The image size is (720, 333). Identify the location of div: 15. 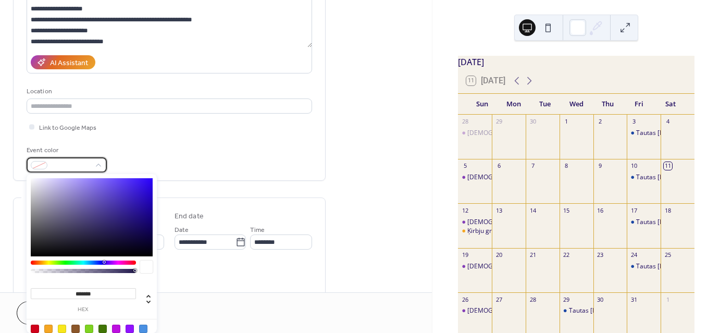
(566, 210).